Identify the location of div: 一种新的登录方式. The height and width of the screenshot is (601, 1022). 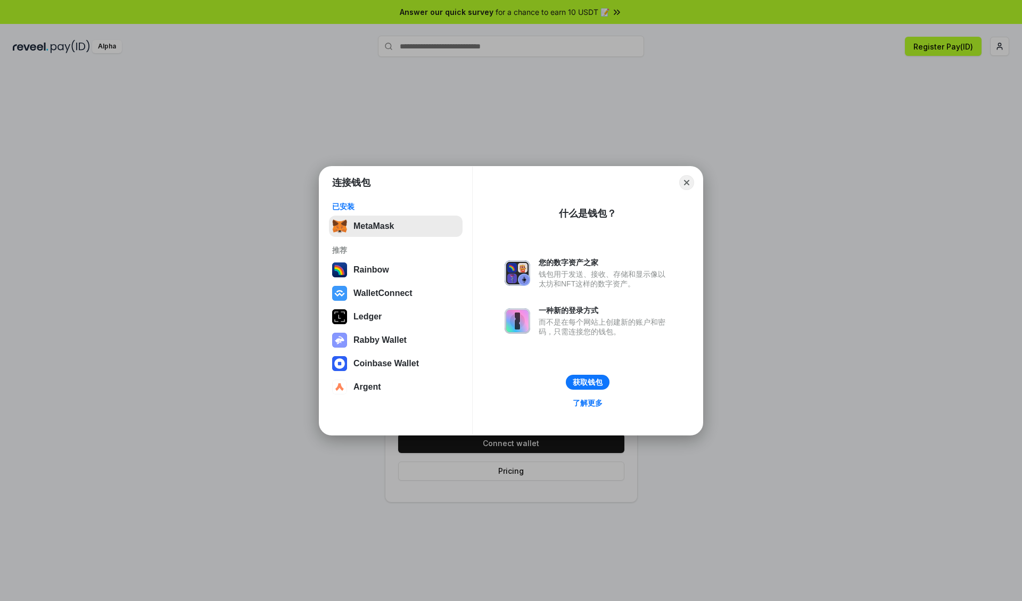
(604, 310).